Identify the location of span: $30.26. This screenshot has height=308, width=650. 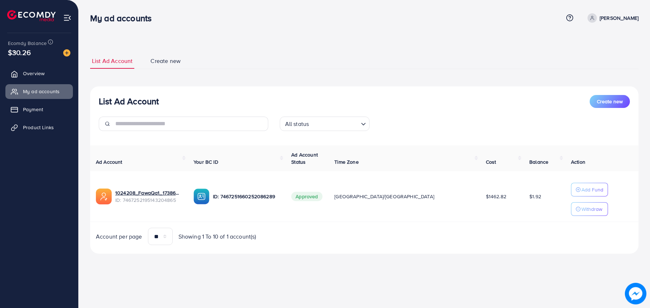
(19, 52).